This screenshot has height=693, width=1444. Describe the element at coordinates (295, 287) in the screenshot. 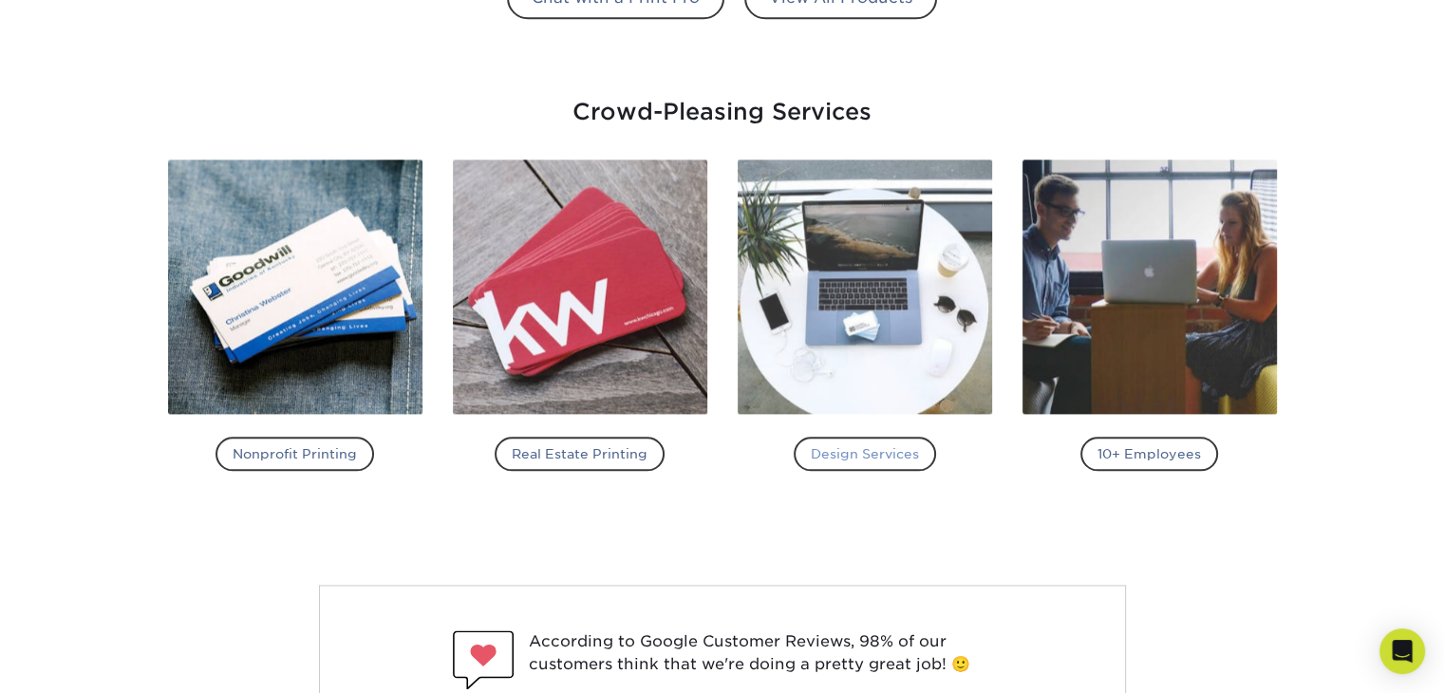

I see `img: Nonprofit Printing` at that location.